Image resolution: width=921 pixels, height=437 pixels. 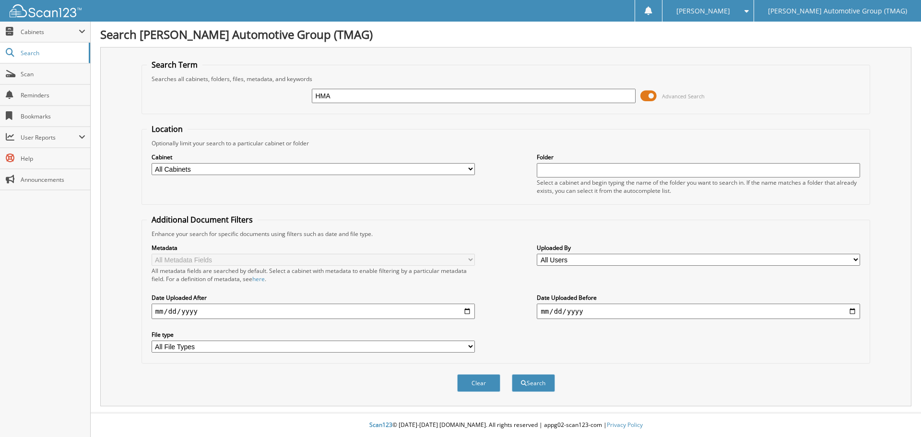 I want to click on img: scan123-logo-white.svg, so click(x=46, y=11).